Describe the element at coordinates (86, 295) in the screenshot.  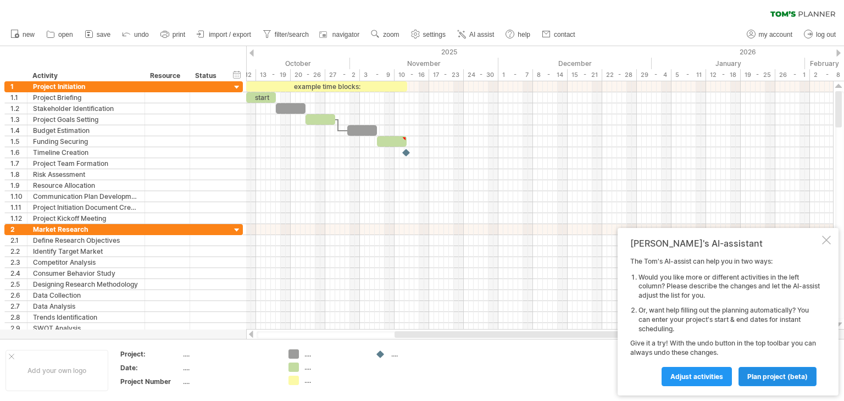
I see `div: Data Collection` at that location.